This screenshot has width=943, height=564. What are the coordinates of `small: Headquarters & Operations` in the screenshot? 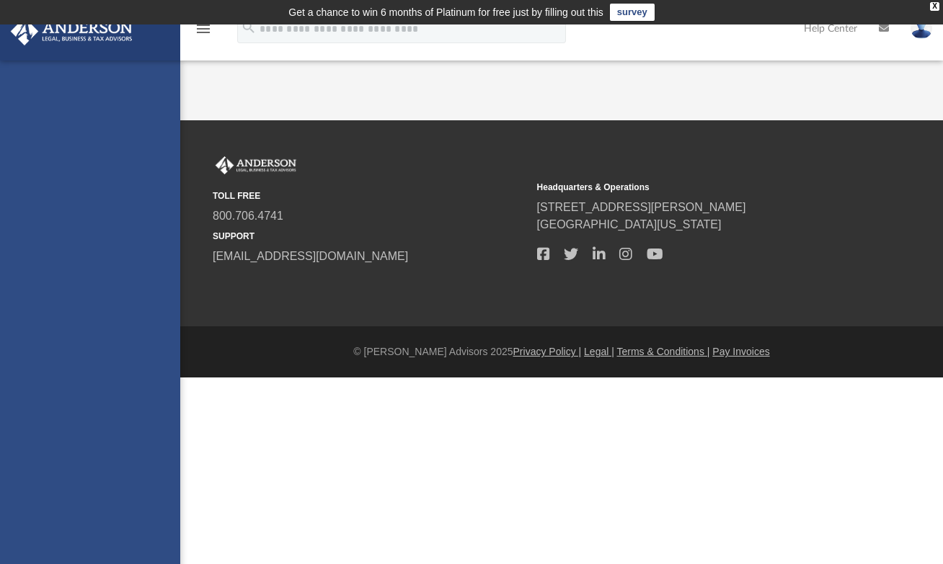 It's located at (694, 187).